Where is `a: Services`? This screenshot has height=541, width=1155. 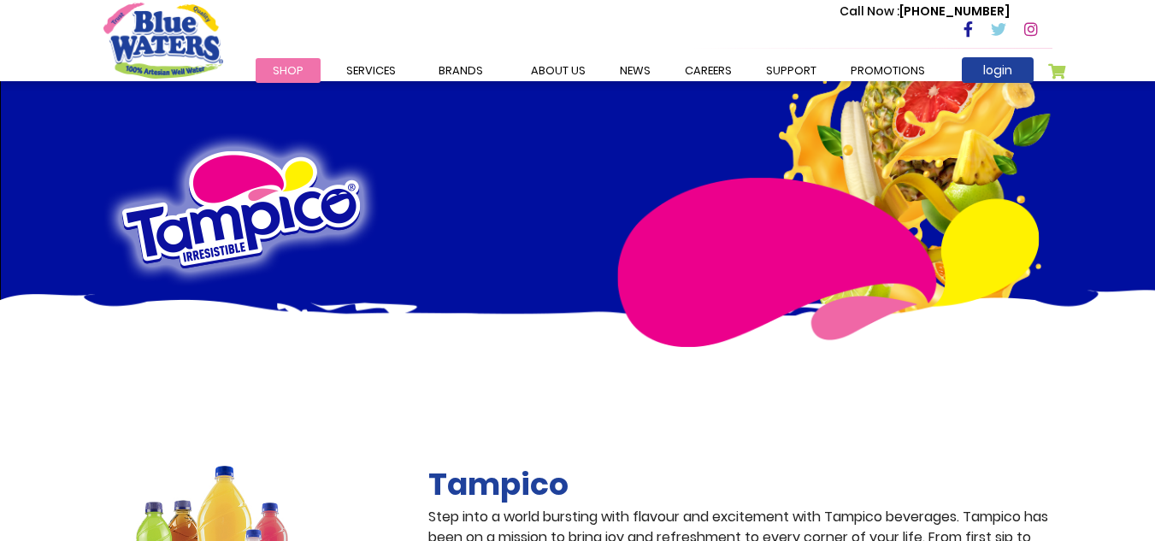
a: Services is located at coordinates (371, 70).